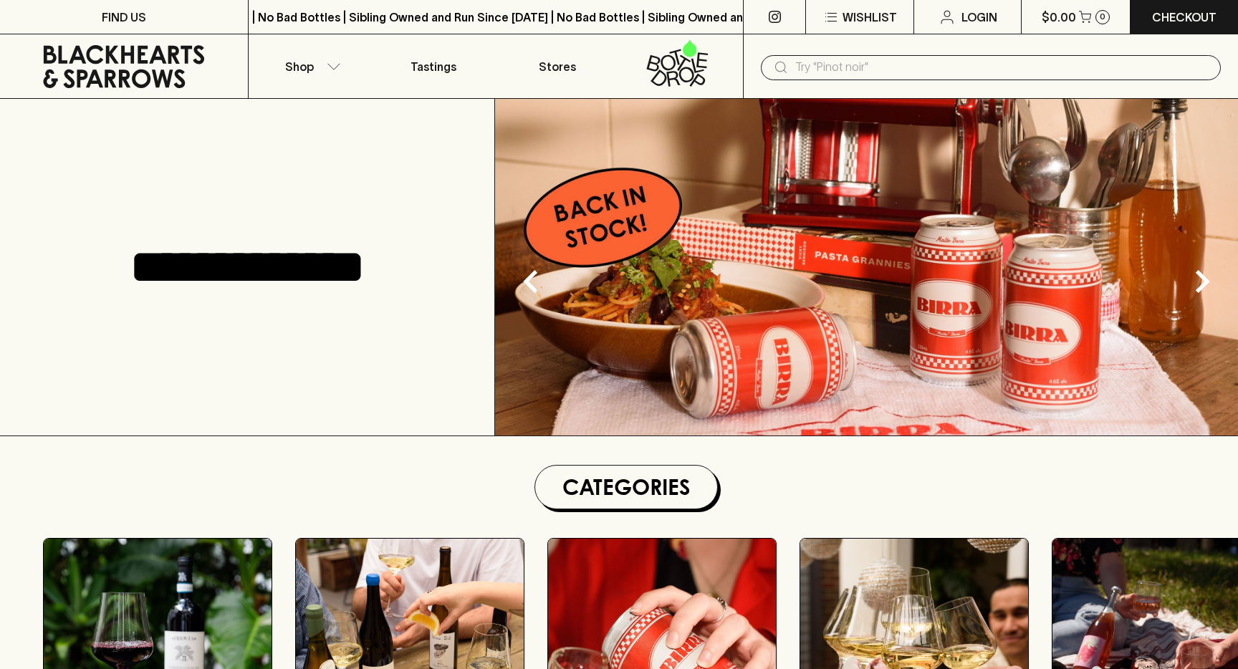 The width and height of the screenshot is (1238, 669). Describe the element at coordinates (1103, 16) in the screenshot. I see `p: 0` at that location.